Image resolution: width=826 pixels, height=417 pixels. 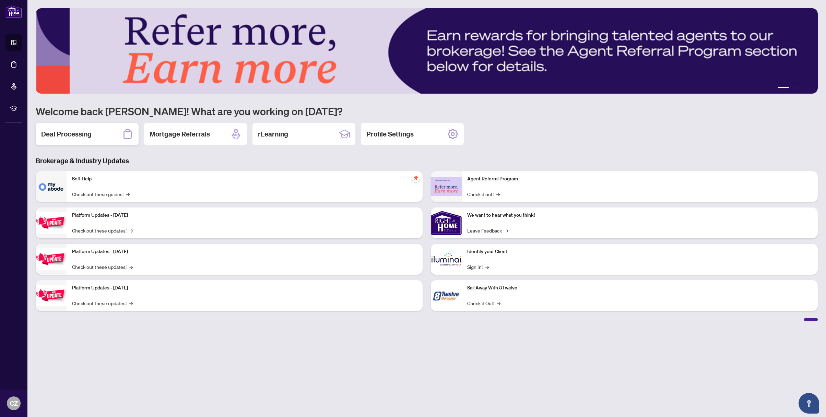 What do you see at coordinates (426, 161) in the screenshot?
I see `h3: Brokerage & Industry Updates` at bounding box center [426, 161].